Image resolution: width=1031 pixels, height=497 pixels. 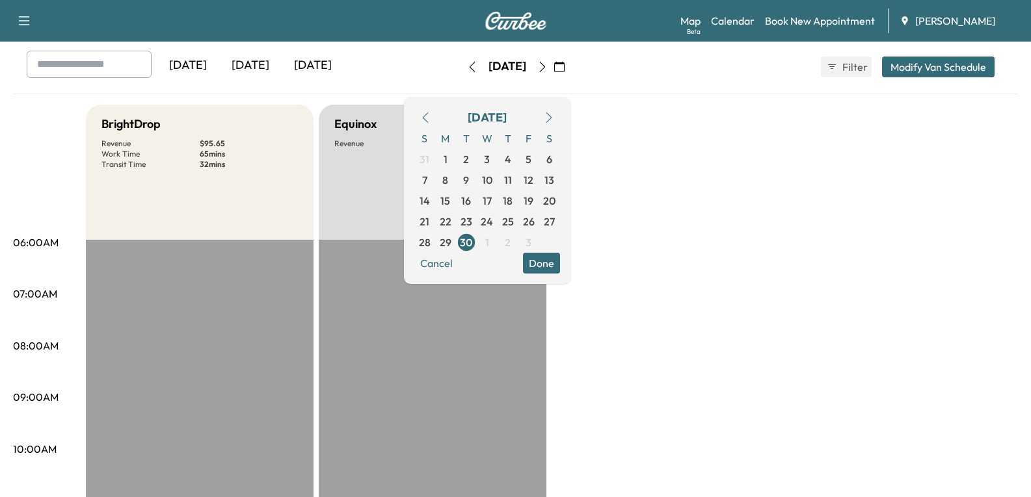 What do you see at coordinates (549, 201) in the screenshot?
I see `span: 20` at bounding box center [549, 201].